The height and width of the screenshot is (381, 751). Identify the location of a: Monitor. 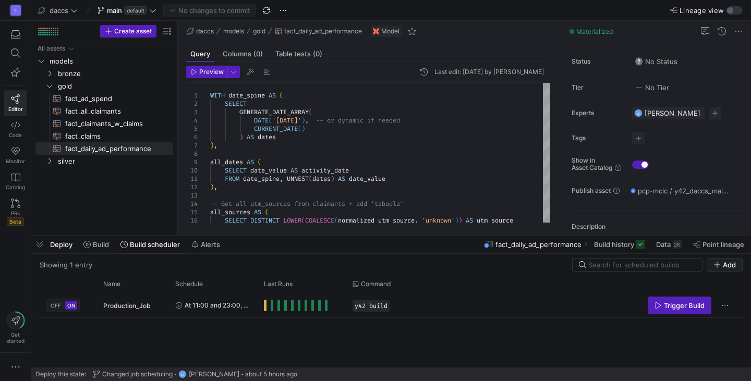
(15, 155).